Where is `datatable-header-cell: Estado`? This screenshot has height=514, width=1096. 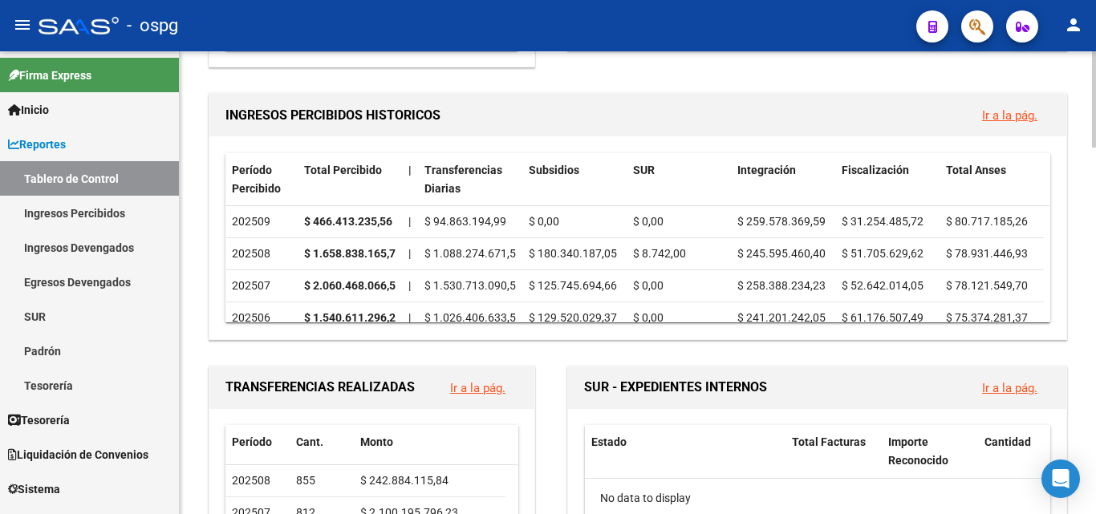 datatable-header-cell: Estado is located at coordinates (685, 452).